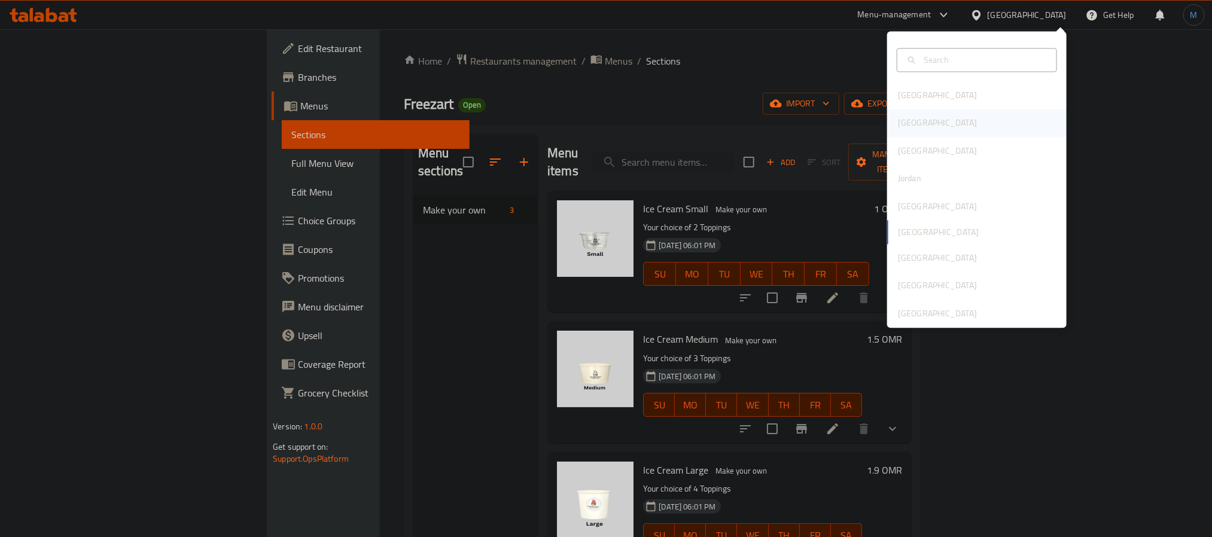  I want to click on a: Edit Restaurant, so click(370, 48).